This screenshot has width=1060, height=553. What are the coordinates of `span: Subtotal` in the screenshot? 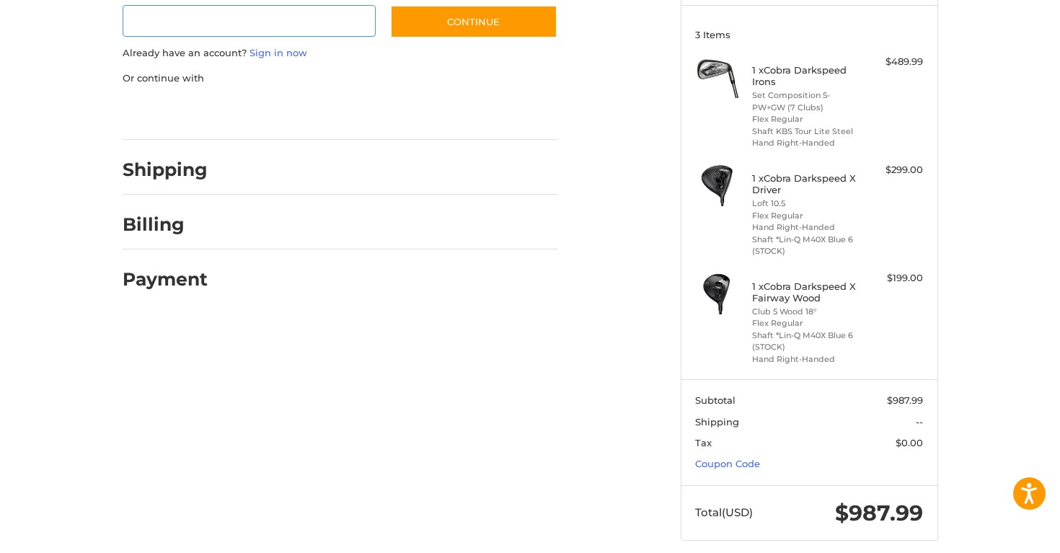 It's located at (715, 400).